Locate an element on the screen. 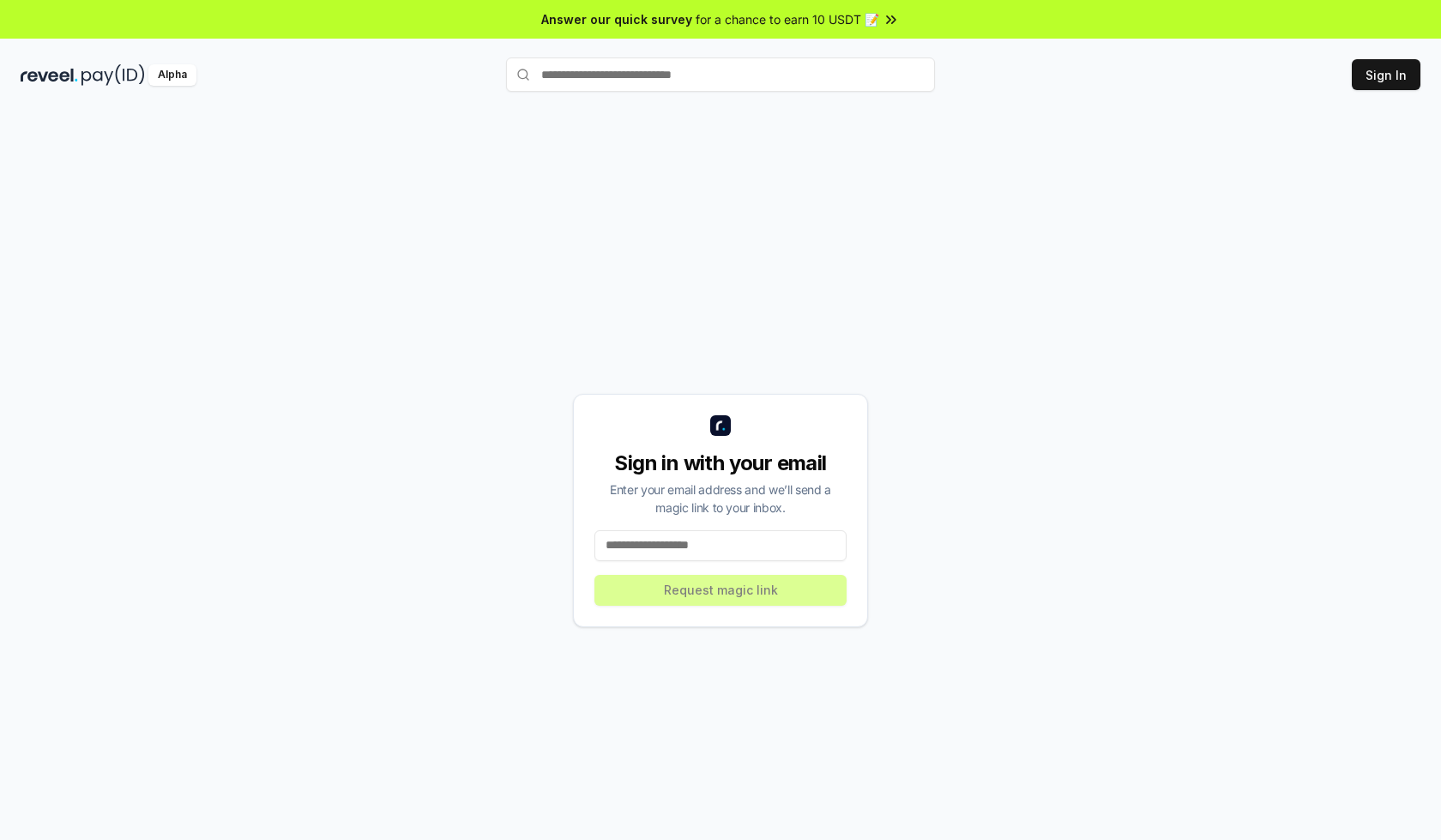 This screenshot has height=840, width=1441. img: reveel_dark is located at coordinates (49, 74).